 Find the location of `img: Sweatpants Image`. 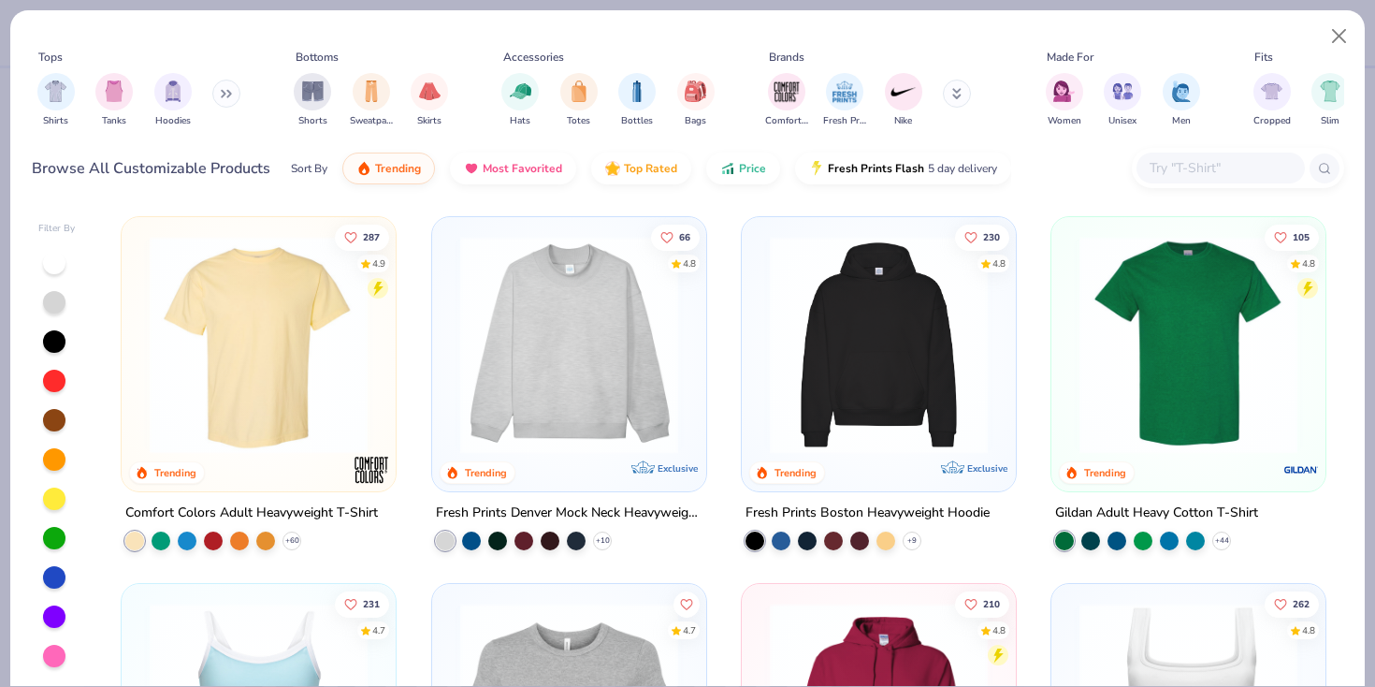

img: Sweatpants Image is located at coordinates (371, 91).